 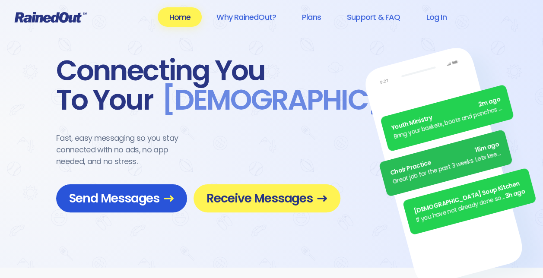 I want to click on a: Why RainedOut?, so click(x=246, y=17).